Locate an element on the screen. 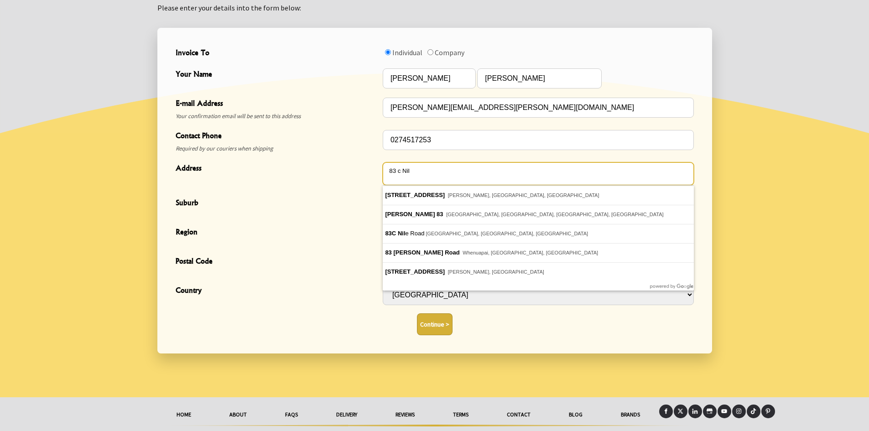 The image size is (869, 431). a: Brands is located at coordinates (630, 414).